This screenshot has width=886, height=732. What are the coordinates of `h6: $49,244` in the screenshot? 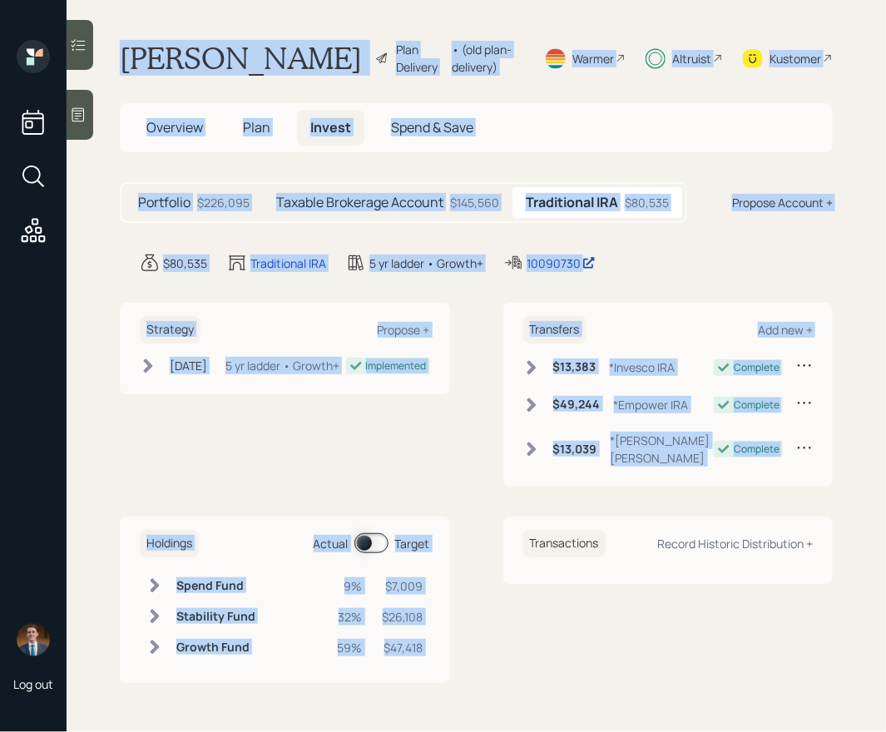 It's located at (577, 404).